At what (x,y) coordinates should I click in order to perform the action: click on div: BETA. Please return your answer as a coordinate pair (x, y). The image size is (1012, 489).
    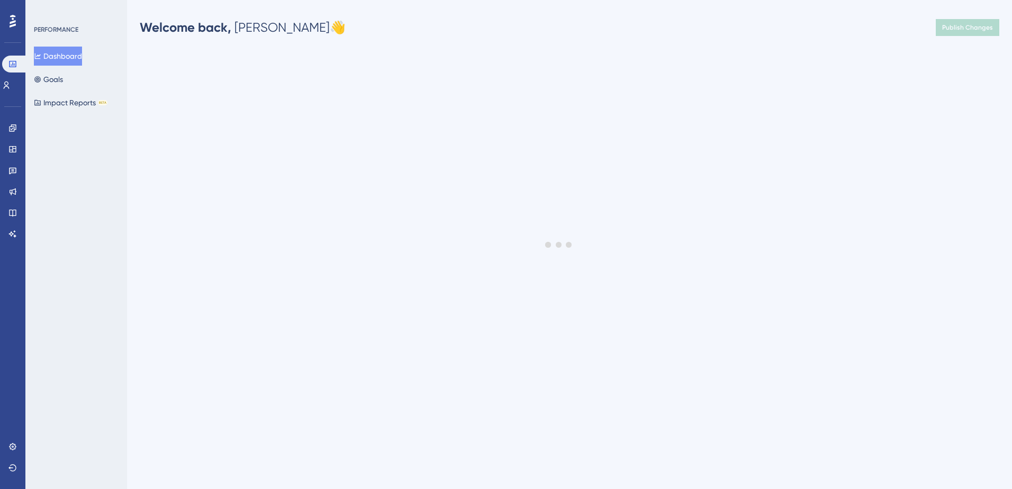
    Looking at the image, I should click on (103, 103).